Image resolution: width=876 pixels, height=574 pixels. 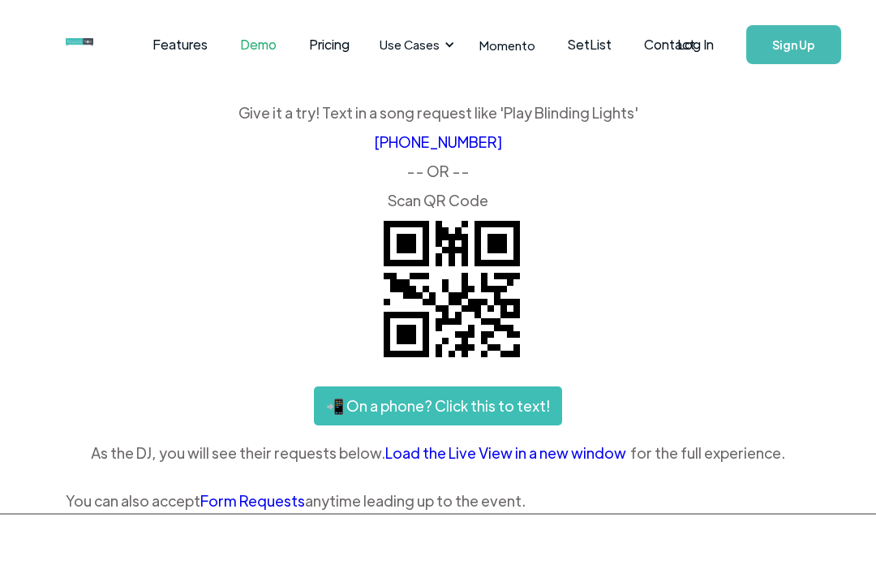 I want to click on a: Log In, so click(x=695, y=45).